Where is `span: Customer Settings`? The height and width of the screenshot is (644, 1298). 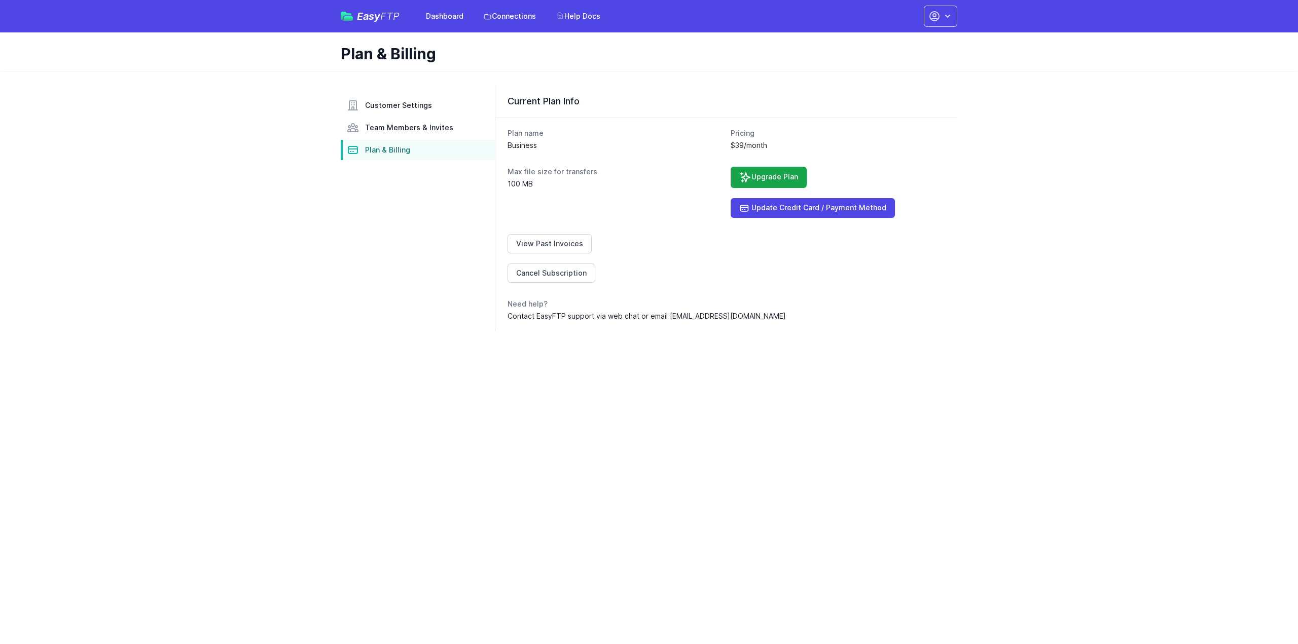 span: Customer Settings is located at coordinates (399, 105).